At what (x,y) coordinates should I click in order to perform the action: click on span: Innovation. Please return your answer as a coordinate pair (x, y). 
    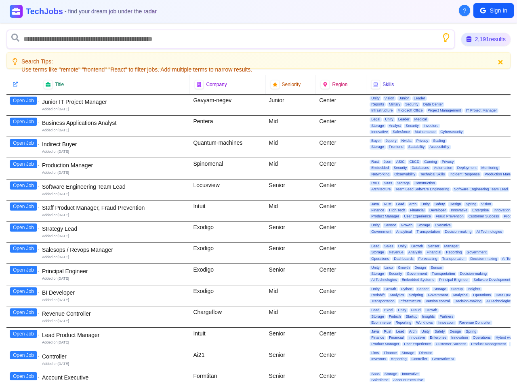
    Looking at the image, I should click on (460, 338).